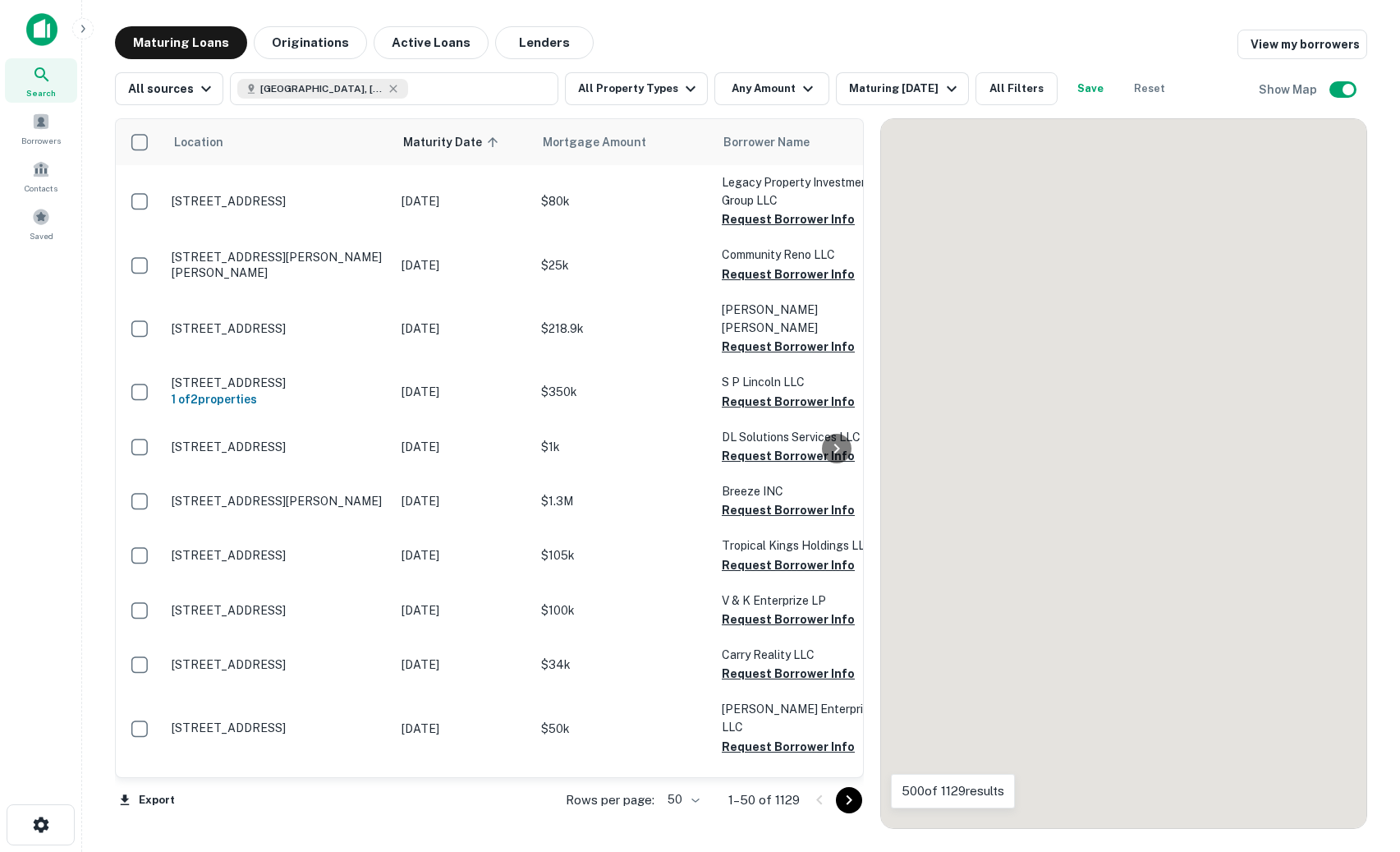  What do you see at coordinates (278, 399) in the screenshot?
I see `h6: 1 of 2 properties` at bounding box center [278, 399].